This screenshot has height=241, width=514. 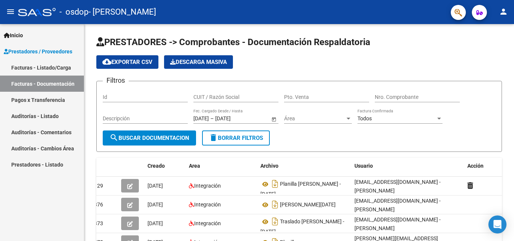 What do you see at coordinates (315, 119) in the screenshot?
I see `span: Área` at bounding box center [315, 119].